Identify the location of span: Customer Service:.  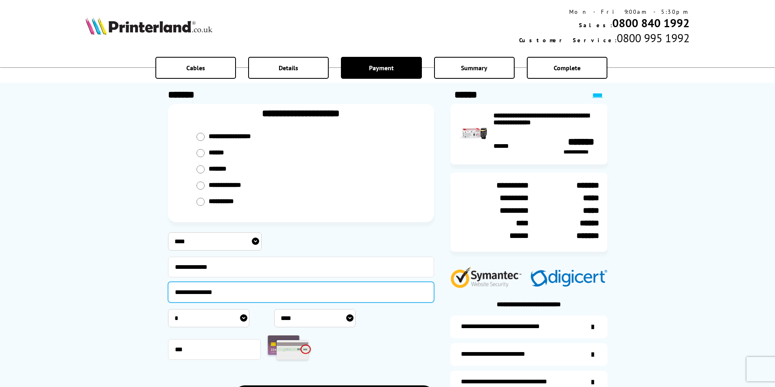
(568, 40).